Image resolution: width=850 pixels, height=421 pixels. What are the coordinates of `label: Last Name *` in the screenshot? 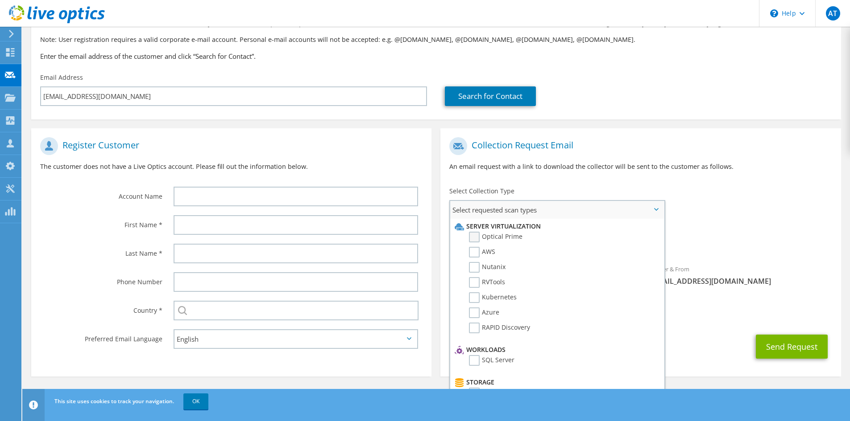 It's located at (101, 251).